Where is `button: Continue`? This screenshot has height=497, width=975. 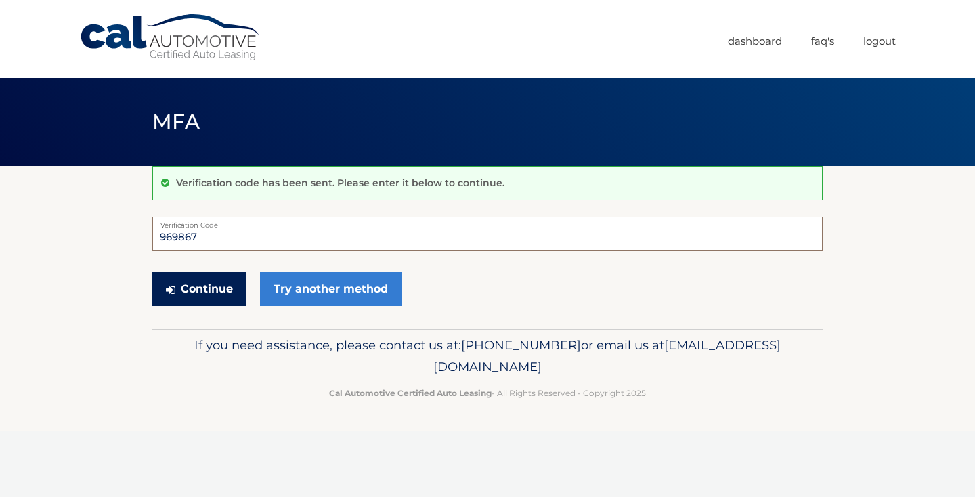 button: Continue is located at coordinates (199, 289).